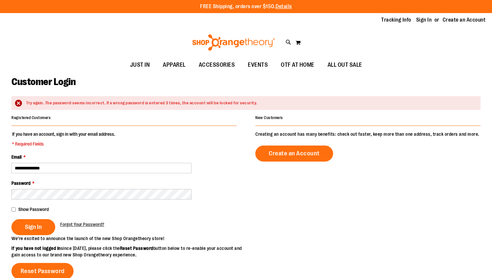 This screenshot has height=278, width=492. I want to click on span: Forgot Your Password?, so click(82, 224).